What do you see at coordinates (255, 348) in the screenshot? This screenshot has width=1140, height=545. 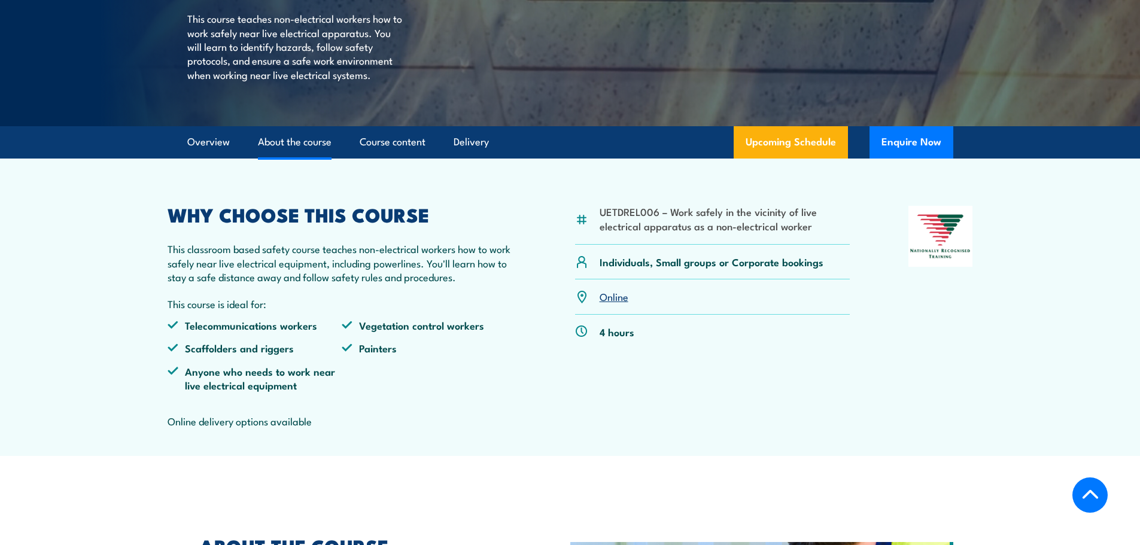 I see `li: Scaffolders and riggers` at bounding box center [255, 348].